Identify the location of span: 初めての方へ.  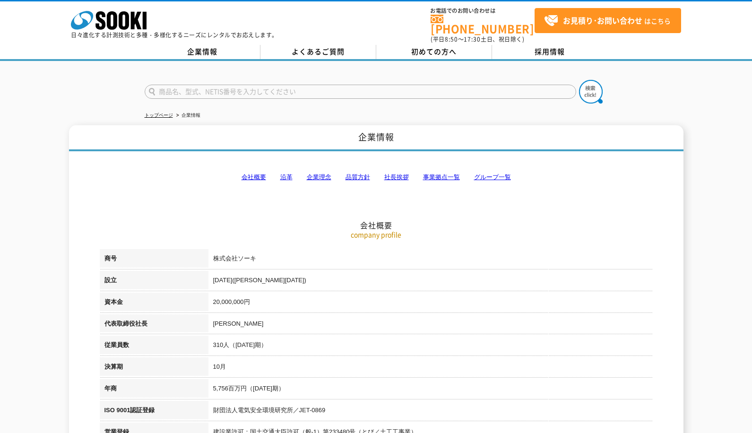
(434, 52).